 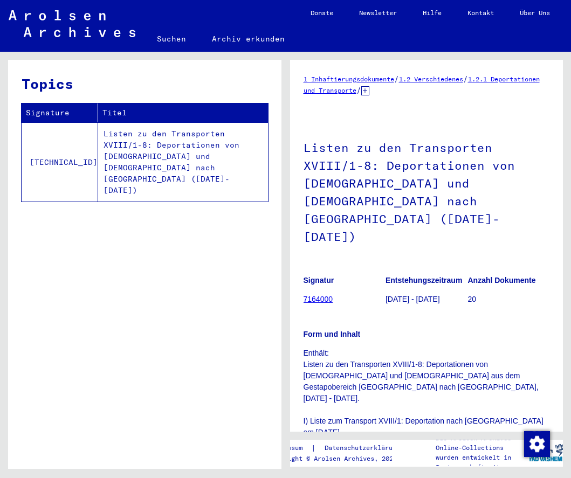 I want to click on a: Datenschutzerklärung, so click(x=364, y=448).